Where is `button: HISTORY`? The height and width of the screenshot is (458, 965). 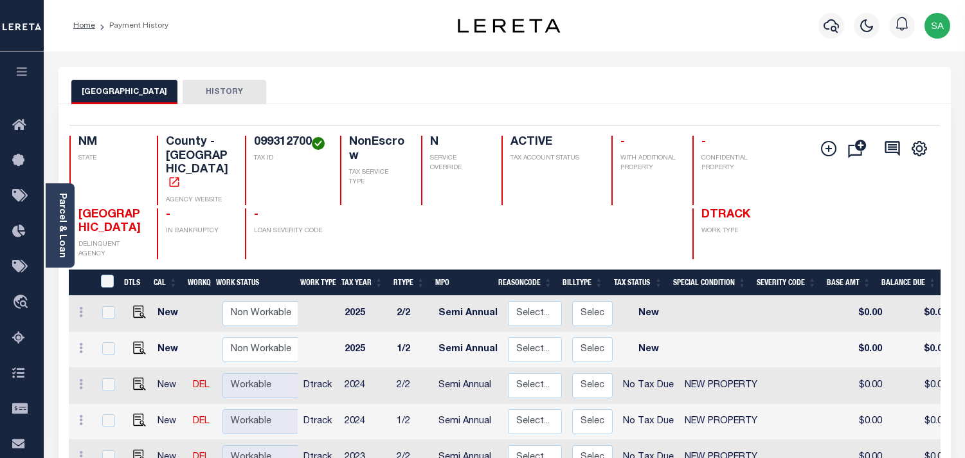
button: HISTORY is located at coordinates (224, 92).